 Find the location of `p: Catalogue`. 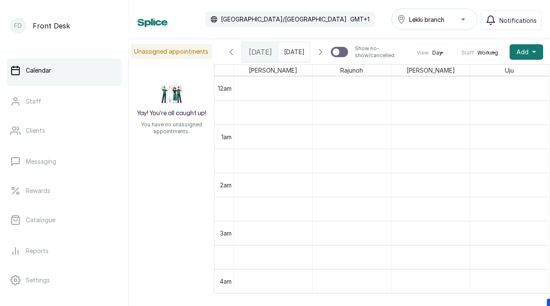

p: Catalogue is located at coordinates (40, 220).